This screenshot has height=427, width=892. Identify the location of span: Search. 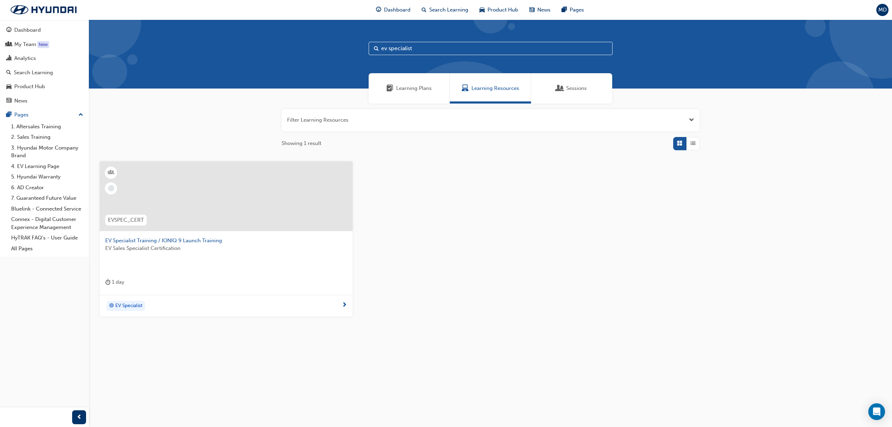
(376, 48).